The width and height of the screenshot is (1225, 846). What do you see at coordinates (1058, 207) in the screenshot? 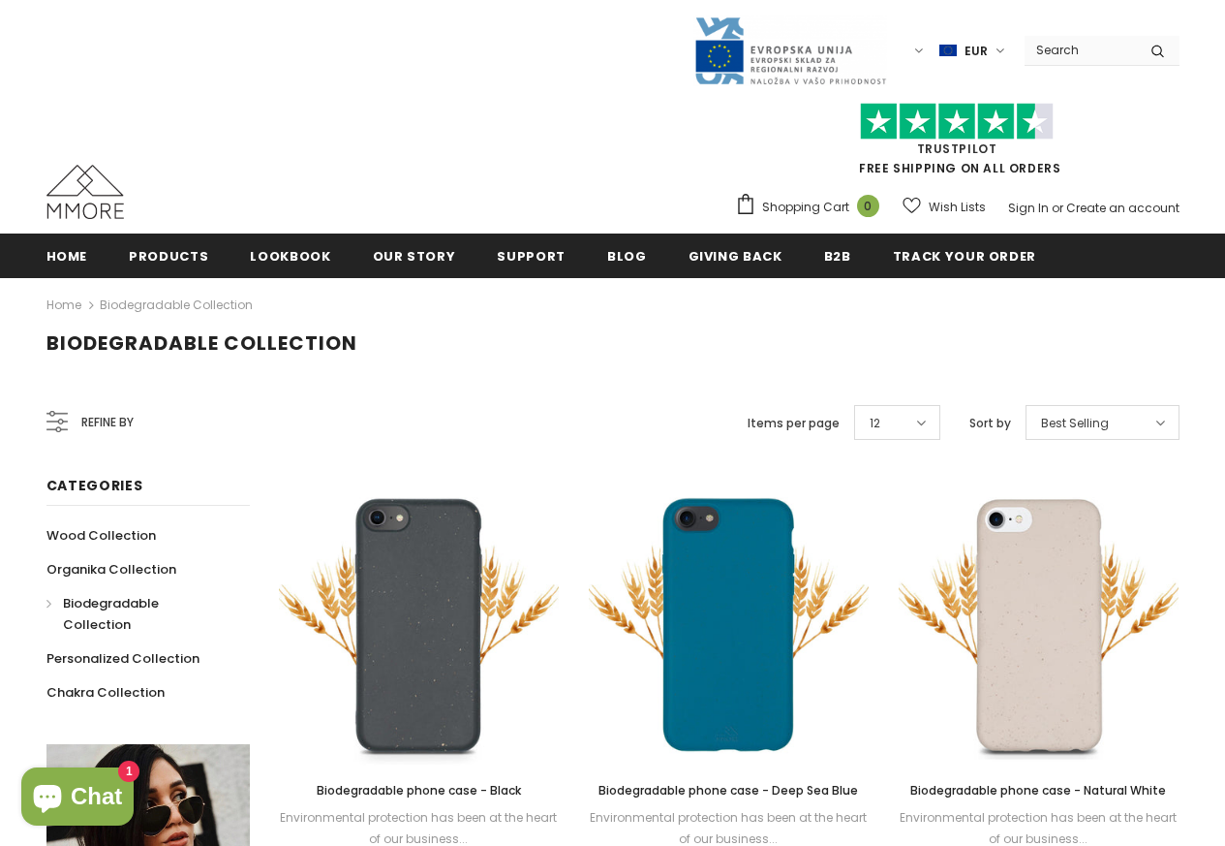
I see `span: or` at bounding box center [1058, 207].